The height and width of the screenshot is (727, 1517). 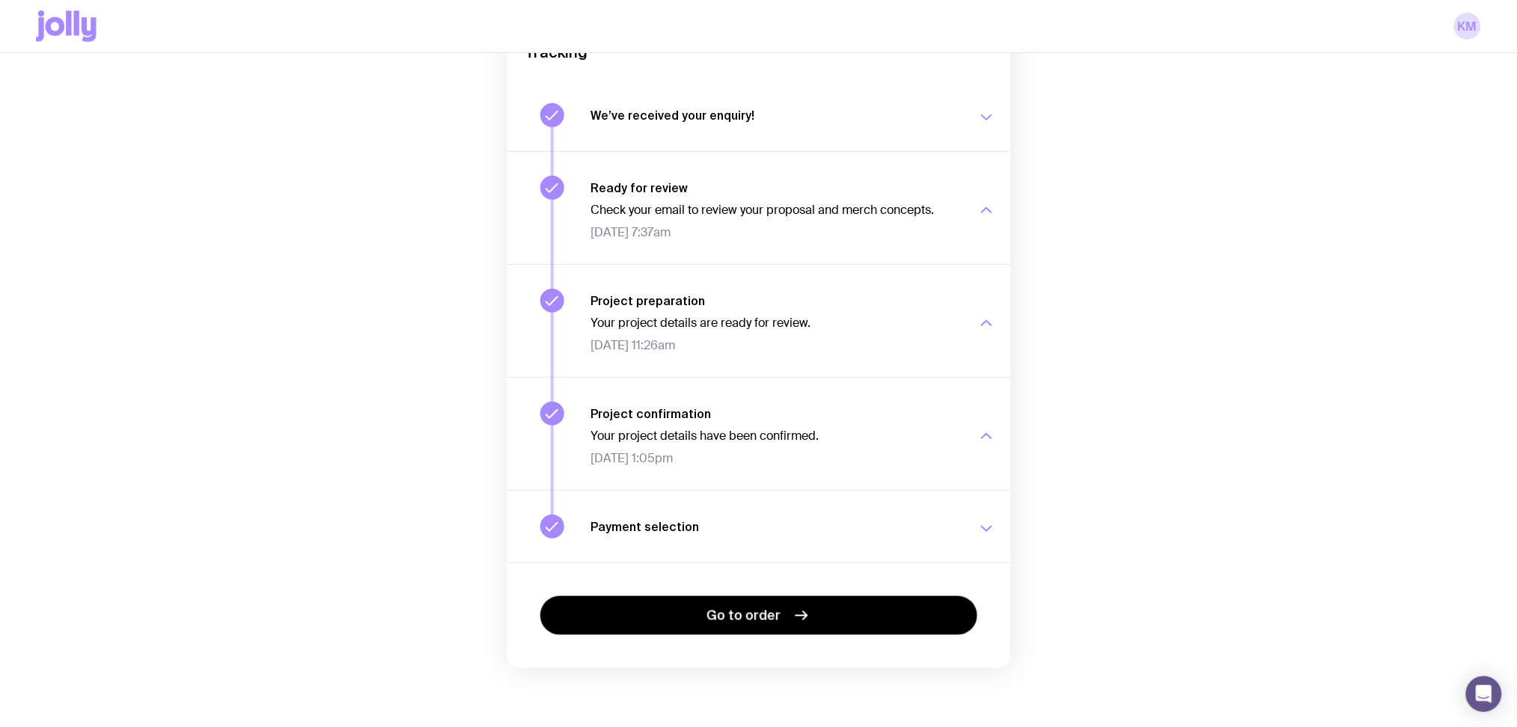 What do you see at coordinates (775, 323) in the screenshot?
I see `p: Your project details are ready for review.` at bounding box center [775, 323].